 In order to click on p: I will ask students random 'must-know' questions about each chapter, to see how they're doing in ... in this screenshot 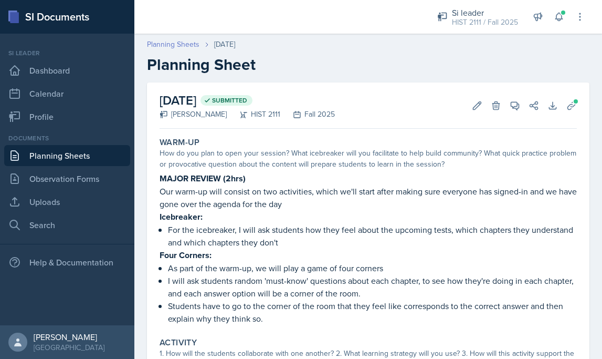, I will do `click(372, 287)`.